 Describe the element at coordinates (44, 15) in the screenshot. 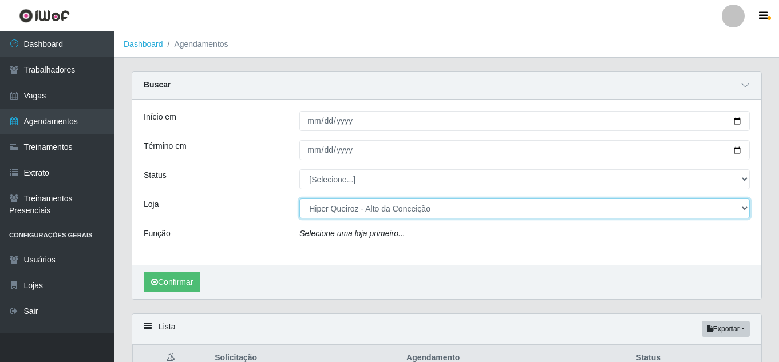

I see `img: CoreUI Logo` at that location.